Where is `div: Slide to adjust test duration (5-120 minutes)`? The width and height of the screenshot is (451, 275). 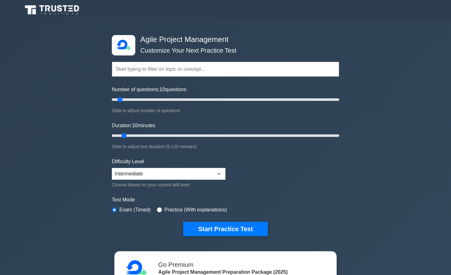 div: Slide to adjust test duration (5-120 minutes) is located at coordinates (226, 147).